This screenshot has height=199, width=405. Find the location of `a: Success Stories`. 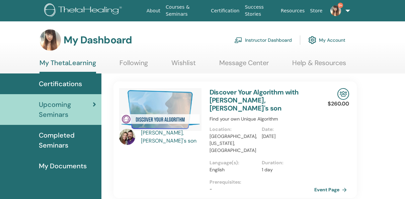

a: Success Stories is located at coordinates (260, 11).